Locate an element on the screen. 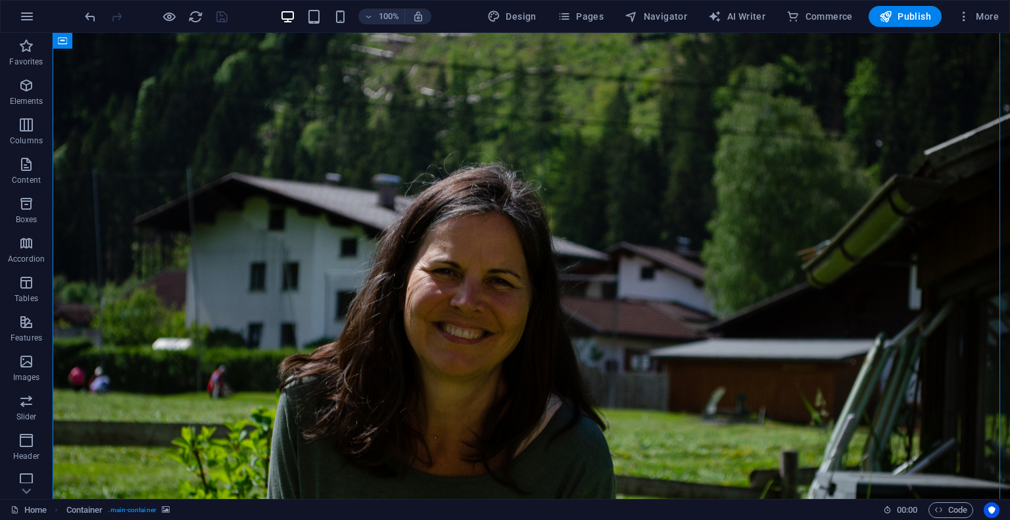  span: . main-container is located at coordinates (132, 510).